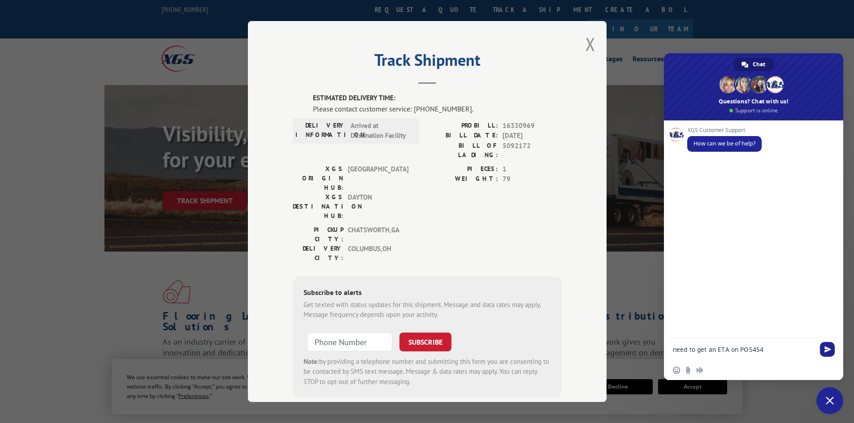  What do you see at coordinates (437, 98) in the screenshot?
I see `label: ESTIMATED DELIVERY TIME:` at bounding box center [437, 98].